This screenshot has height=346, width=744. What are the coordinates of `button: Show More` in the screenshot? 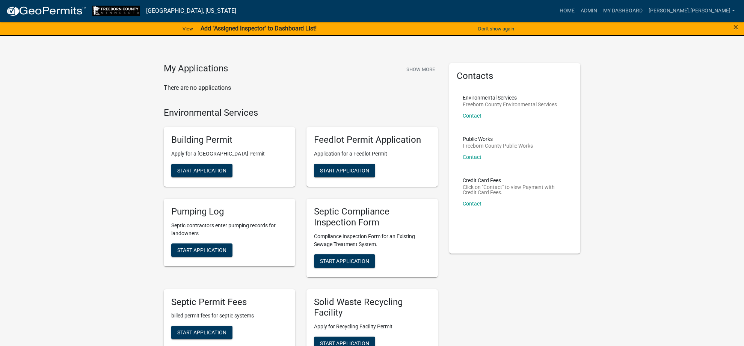 It's located at (421, 69).